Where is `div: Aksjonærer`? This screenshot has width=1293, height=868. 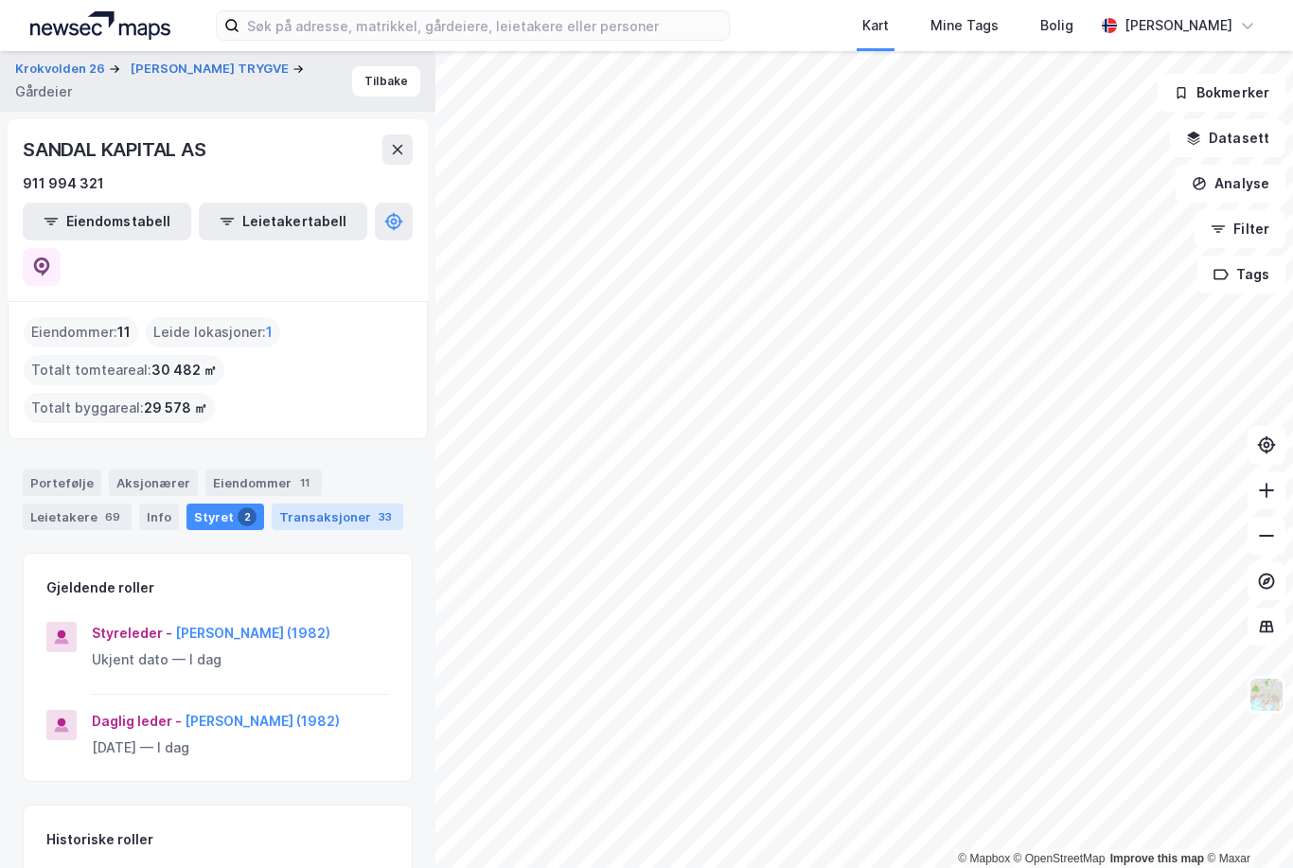
div: Aksjonærer is located at coordinates (153, 483).